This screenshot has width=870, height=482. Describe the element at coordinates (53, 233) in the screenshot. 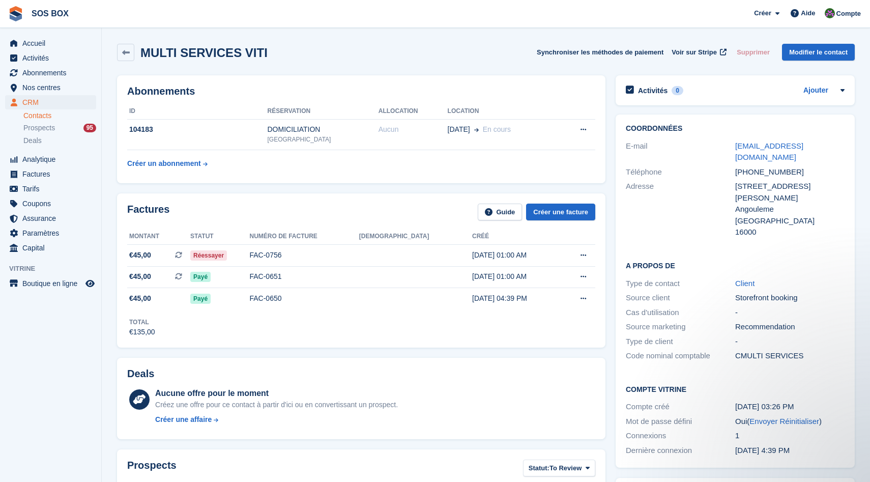

I see `span: Paramètres` at that location.